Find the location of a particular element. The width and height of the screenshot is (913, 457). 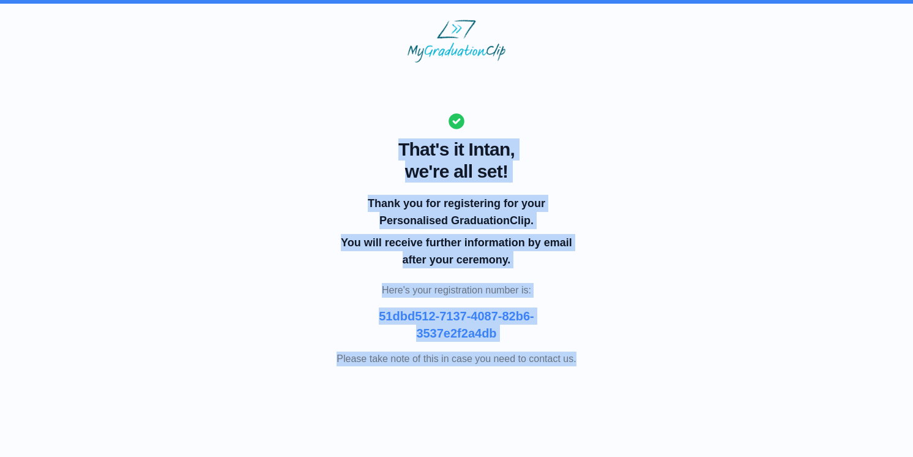

img: MyGraduationClip is located at coordinates (457, 41).